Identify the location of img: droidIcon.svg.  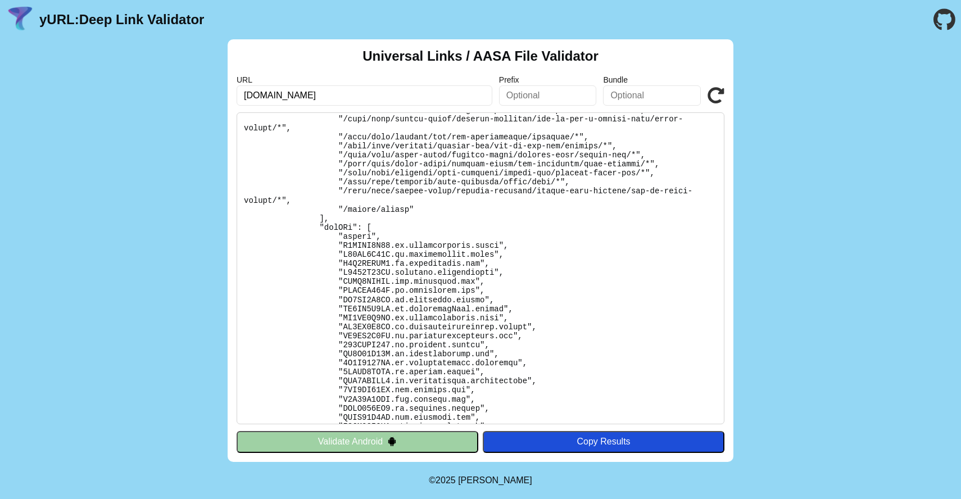
(392, 441).